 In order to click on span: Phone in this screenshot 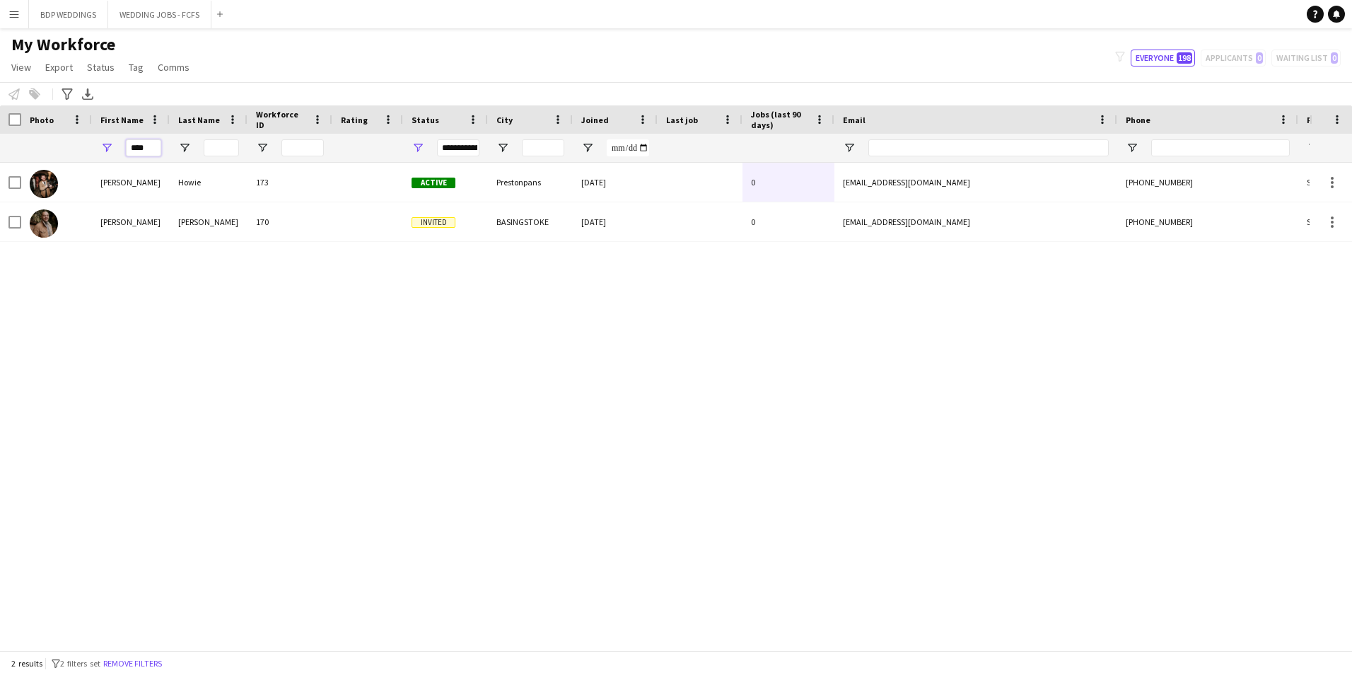, I will do `click(1138, 120)`.